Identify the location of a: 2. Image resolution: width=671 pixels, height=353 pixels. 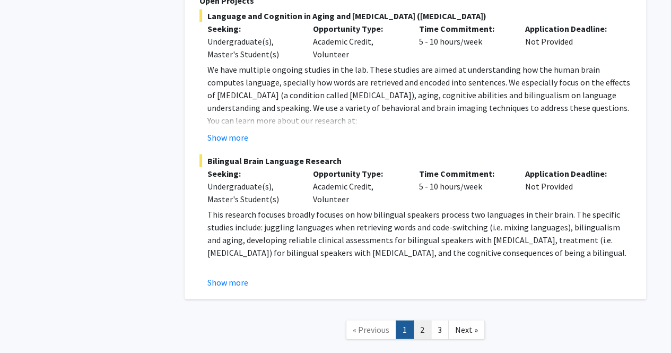
(422, 329).